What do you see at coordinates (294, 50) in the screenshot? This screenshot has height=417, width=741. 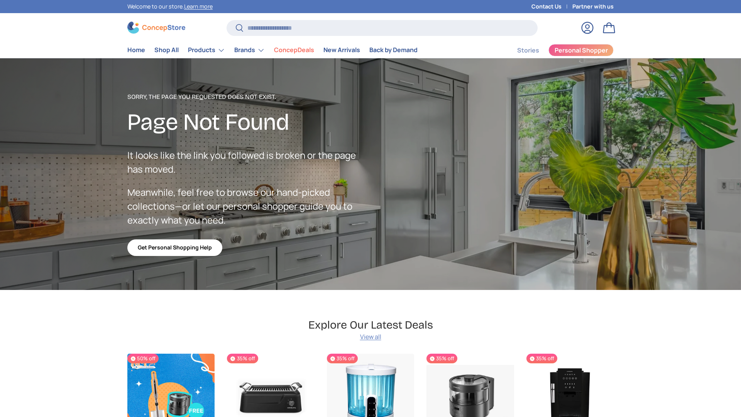 I see `a: ConcepDeals` at bounding box center [294, 50].